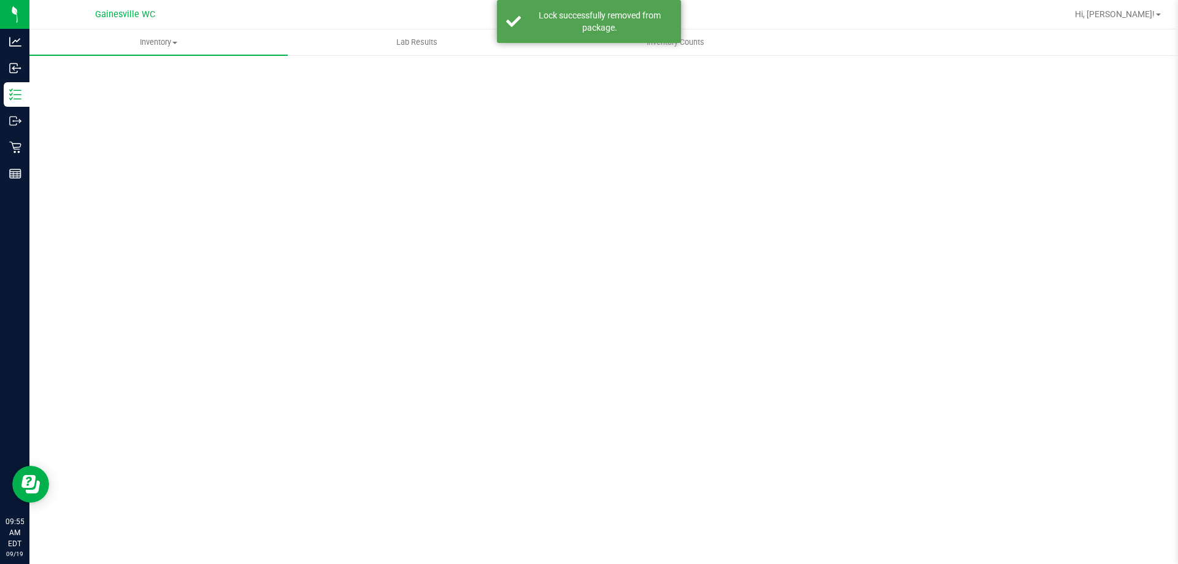 This screenshot has height=564, width=1178. What do you see at coordinates (125, 14) in the screenshot?
I see `span: Gainesville WC` at bounding box center [125, 14].